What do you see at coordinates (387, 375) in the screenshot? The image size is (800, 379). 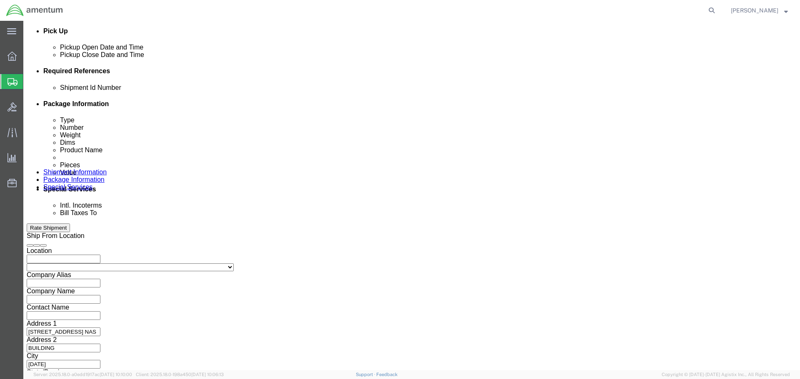 I see `a: Feedback` at bounding box center [387, 375].